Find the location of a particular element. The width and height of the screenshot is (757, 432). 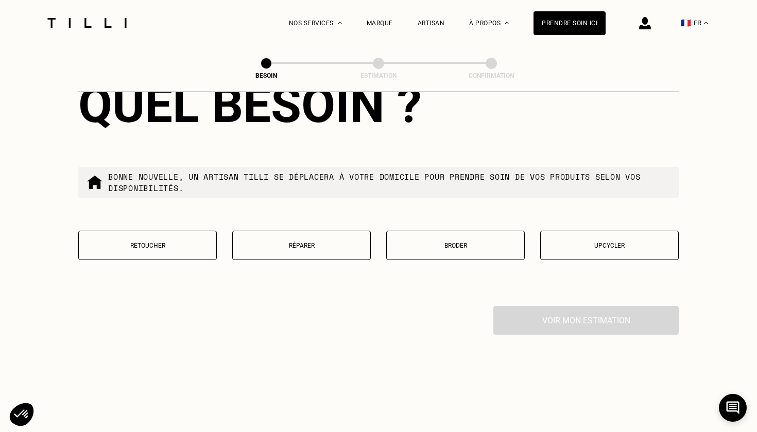

div: Artisan is located at coordinates (431, 23).